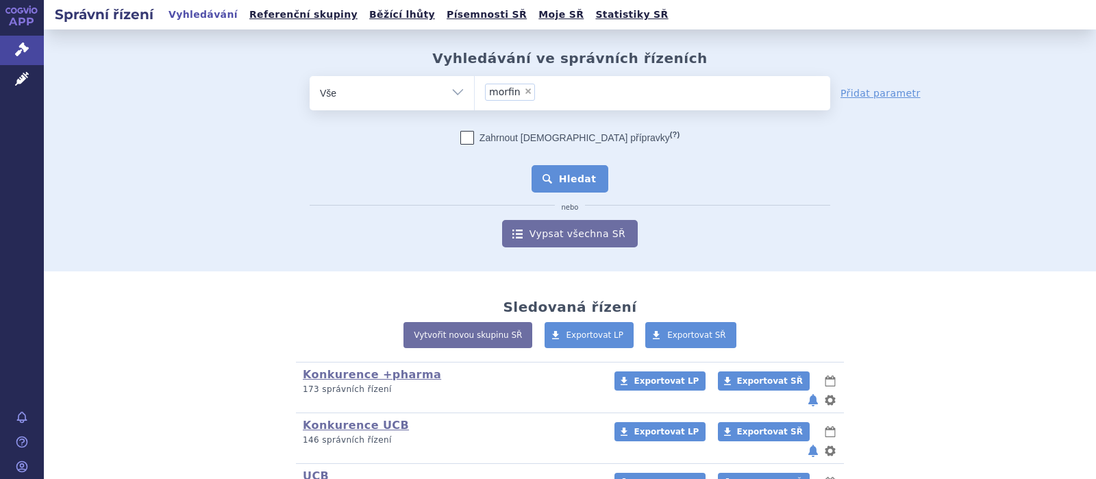  I want to click on a: Moje SŘ, so click(561, 14).